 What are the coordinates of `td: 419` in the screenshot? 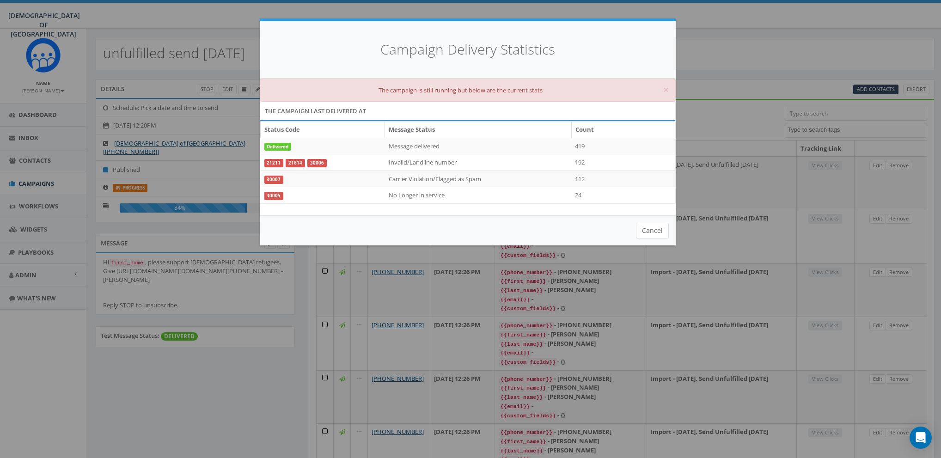 It's located at (623, 146).